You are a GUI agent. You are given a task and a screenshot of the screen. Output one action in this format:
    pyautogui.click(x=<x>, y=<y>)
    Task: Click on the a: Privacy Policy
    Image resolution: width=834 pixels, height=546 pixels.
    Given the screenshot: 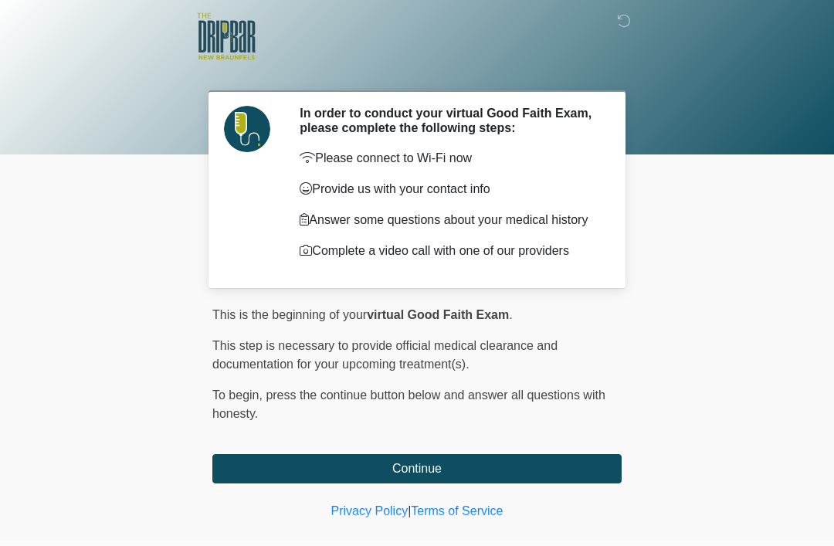 What is the action you would take?
    pyautogui.click(x=370, y=511)
    